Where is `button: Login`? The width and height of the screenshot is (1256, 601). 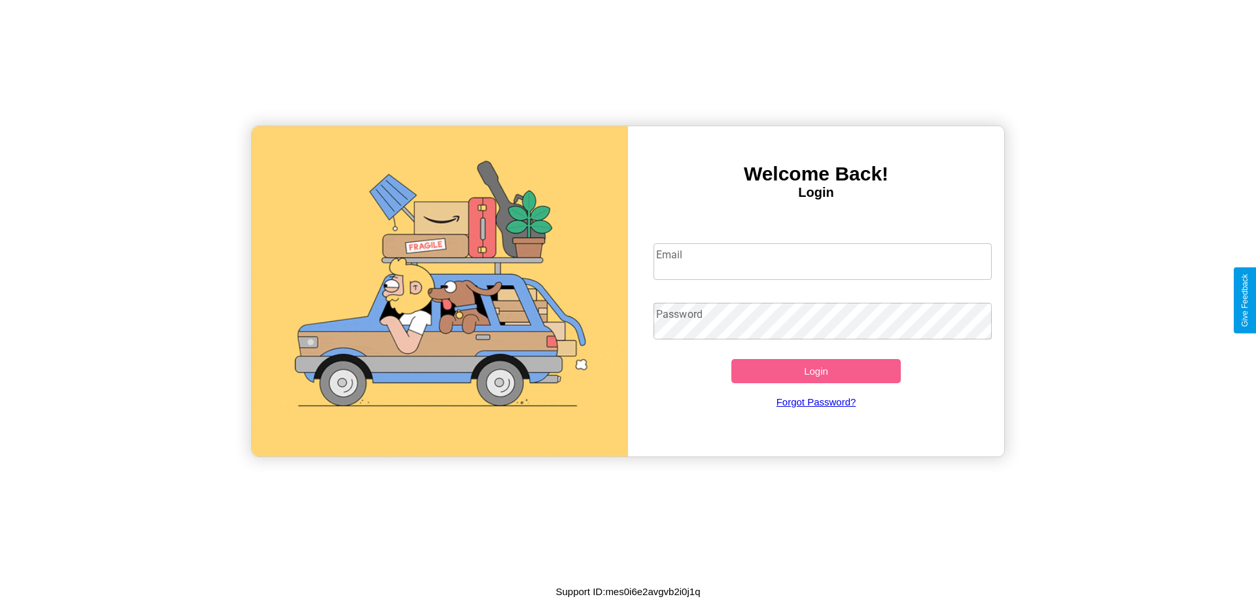
button: Login is located at coordinates (816, 371).